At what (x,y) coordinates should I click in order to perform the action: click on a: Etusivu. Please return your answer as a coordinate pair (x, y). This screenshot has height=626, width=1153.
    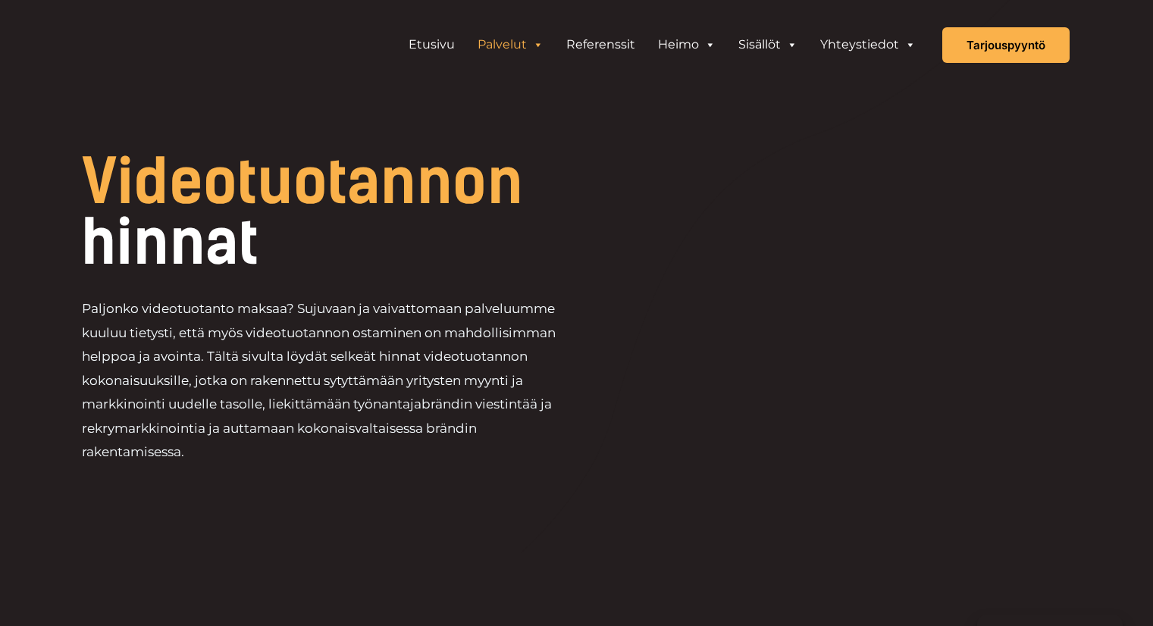
    Looking at the image, I should click on (431, 45).